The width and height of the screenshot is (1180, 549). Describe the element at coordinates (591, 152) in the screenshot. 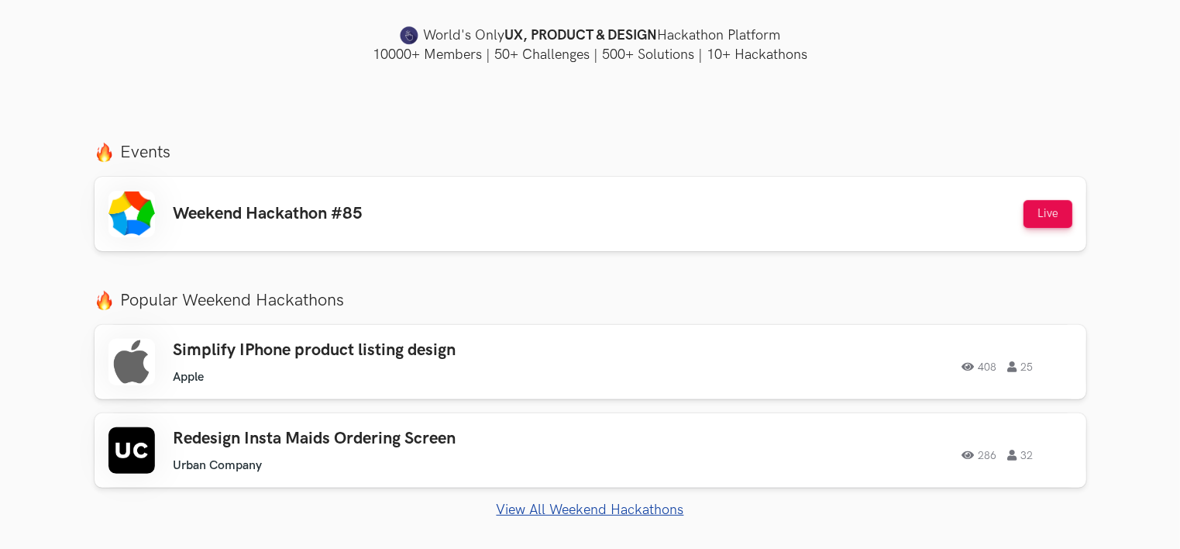

I see `label: Events` at that location.